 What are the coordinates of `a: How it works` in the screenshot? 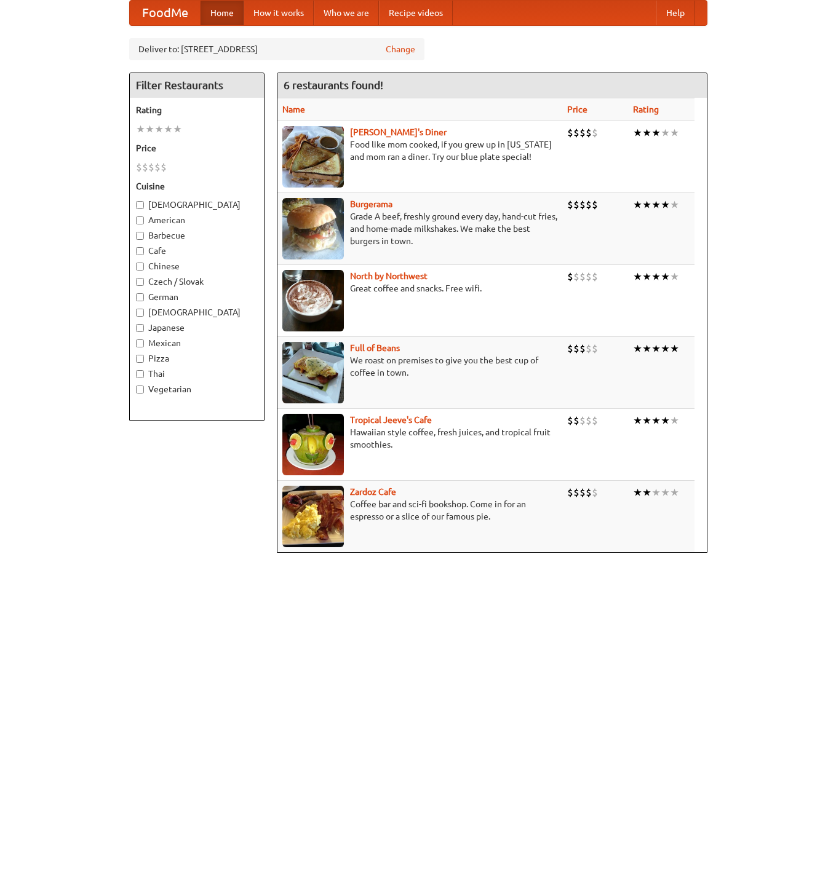 It's located at (279, 13).